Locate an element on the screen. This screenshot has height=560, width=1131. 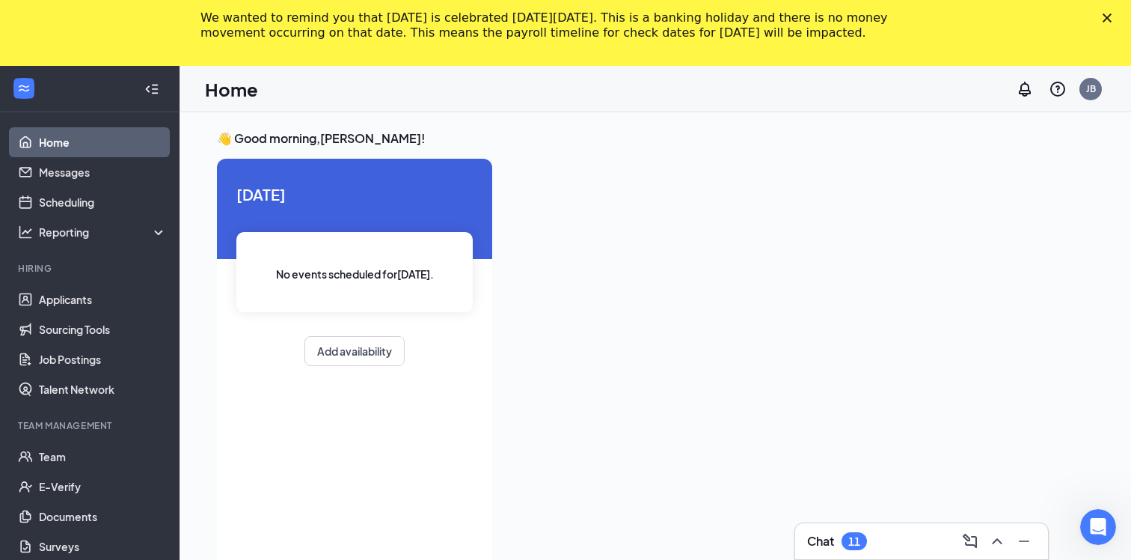
button: ComposeMessage is located at coordinates (971, 541).